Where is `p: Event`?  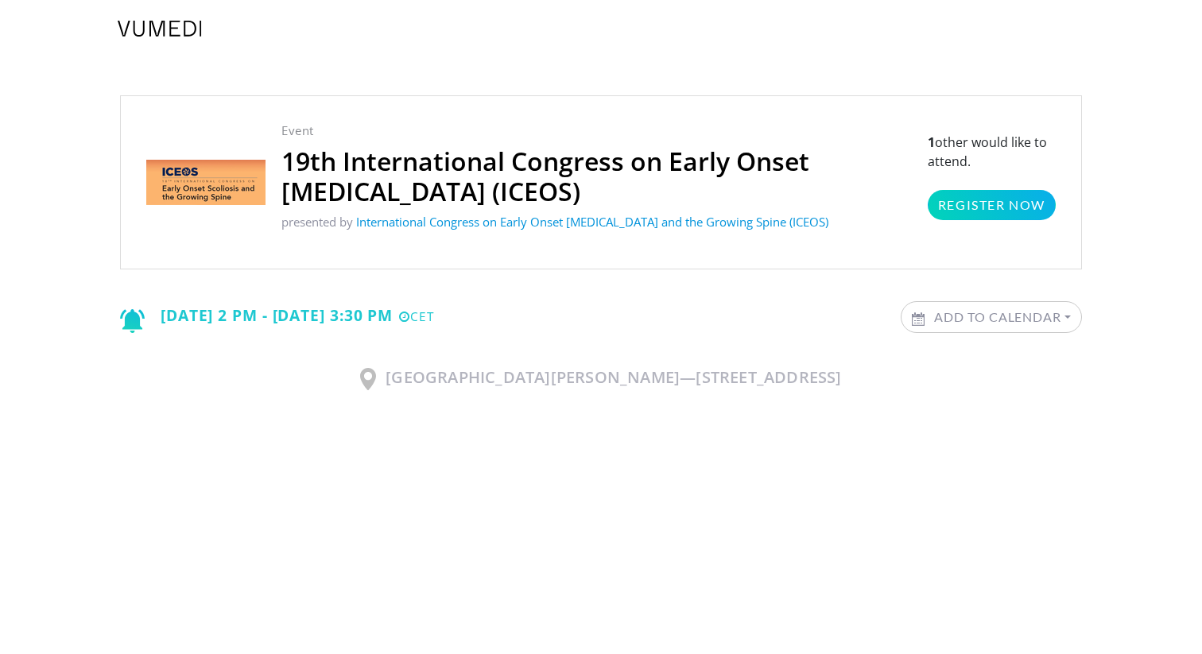 p: Event is located at coordinates (596, 130).